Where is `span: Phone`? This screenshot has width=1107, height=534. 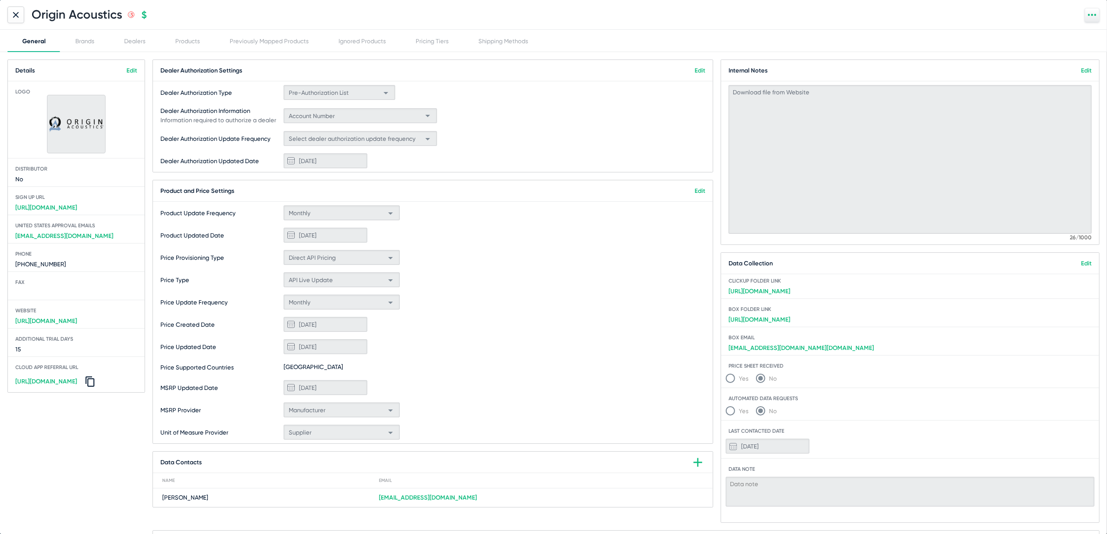
span: Phone is located at coordinates (76, 254).